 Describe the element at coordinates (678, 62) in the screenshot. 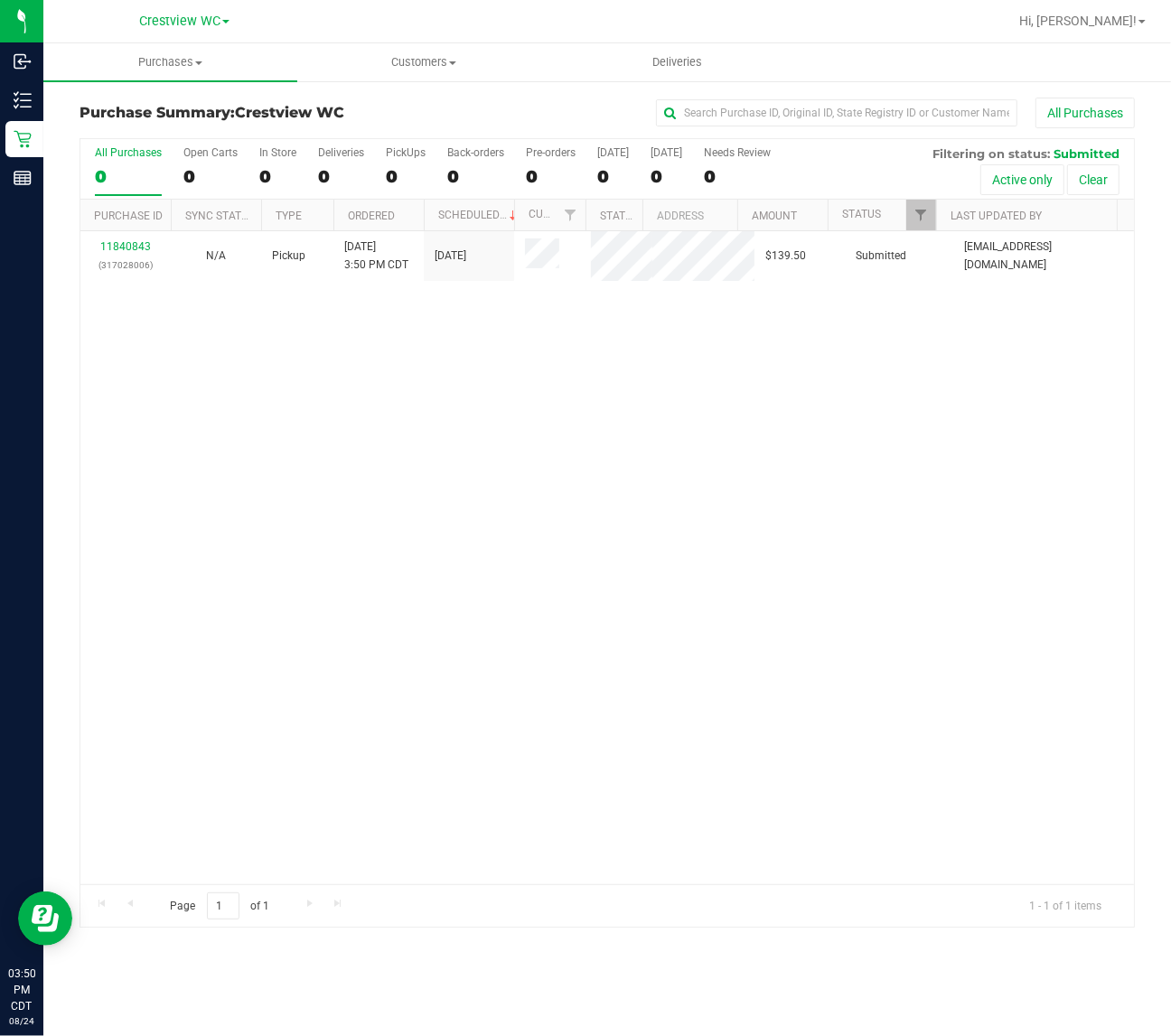

I see `a: Deliveries` at that location.